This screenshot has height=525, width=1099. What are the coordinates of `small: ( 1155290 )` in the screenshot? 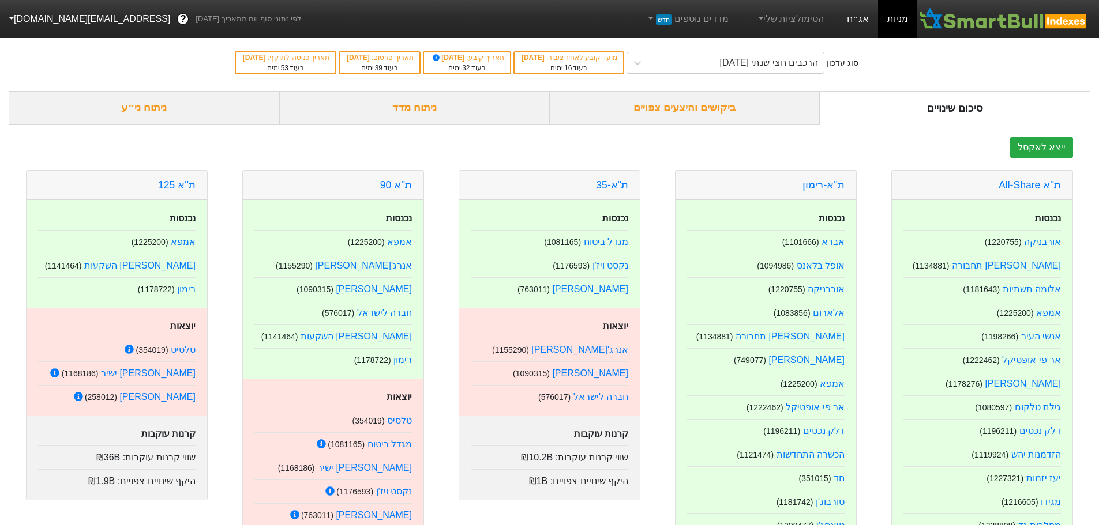 It's located at (510, 350).